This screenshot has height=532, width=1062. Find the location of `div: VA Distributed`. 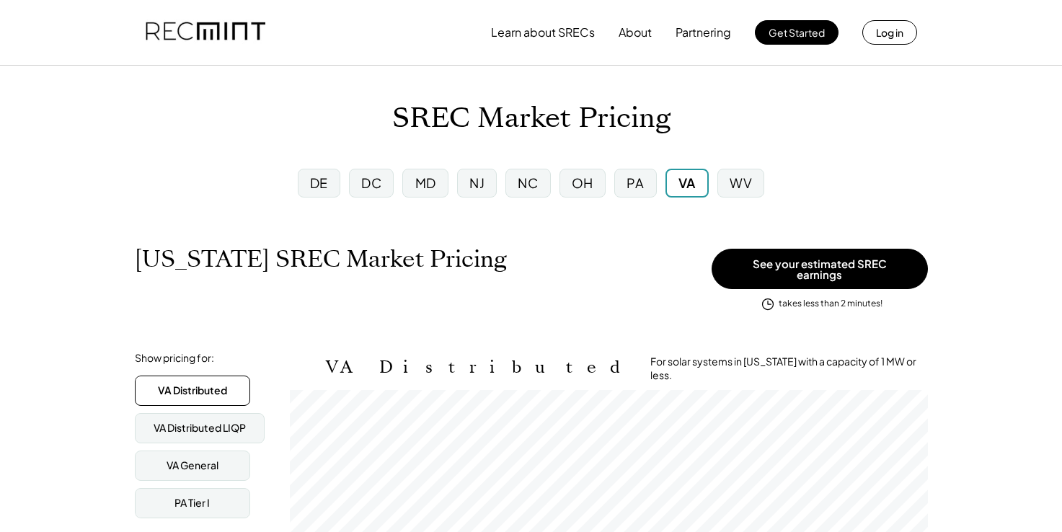

div: VA Distributed is located at coordinates (192, 391).